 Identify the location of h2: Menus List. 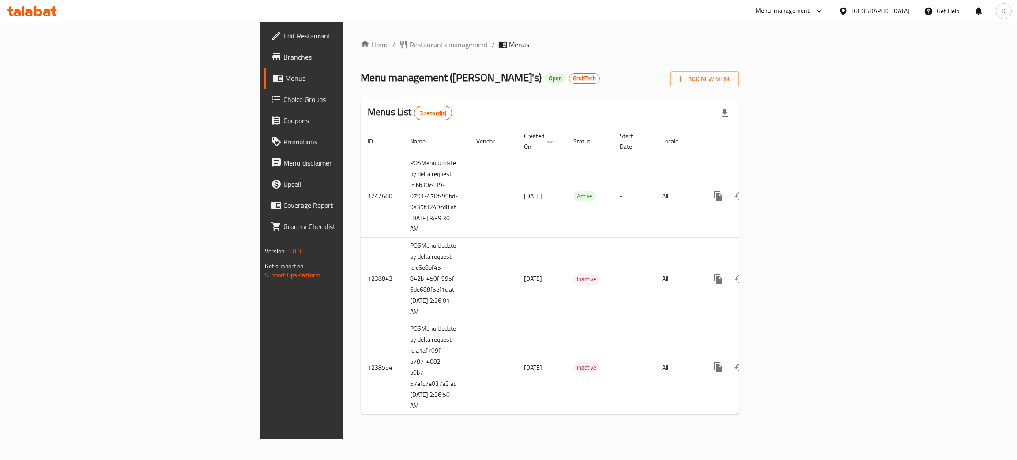
(410, 113).